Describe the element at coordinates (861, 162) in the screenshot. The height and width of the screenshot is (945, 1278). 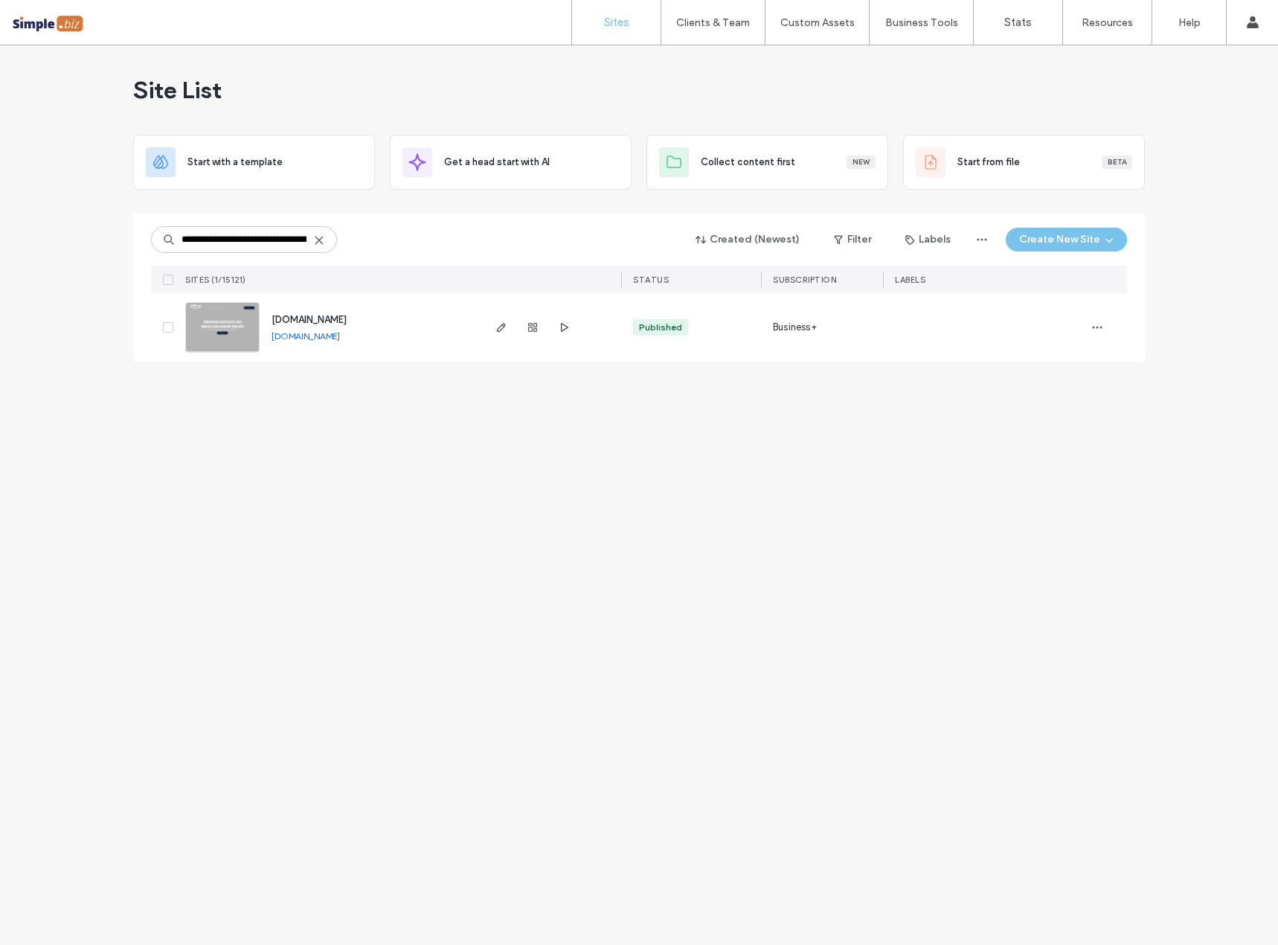
I see `div: New` at that location.